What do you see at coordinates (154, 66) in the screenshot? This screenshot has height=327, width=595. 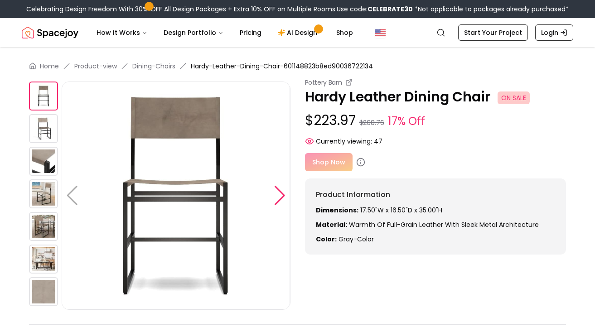 I see `a: Dining-Chairs` at bounding box center [154, 66].